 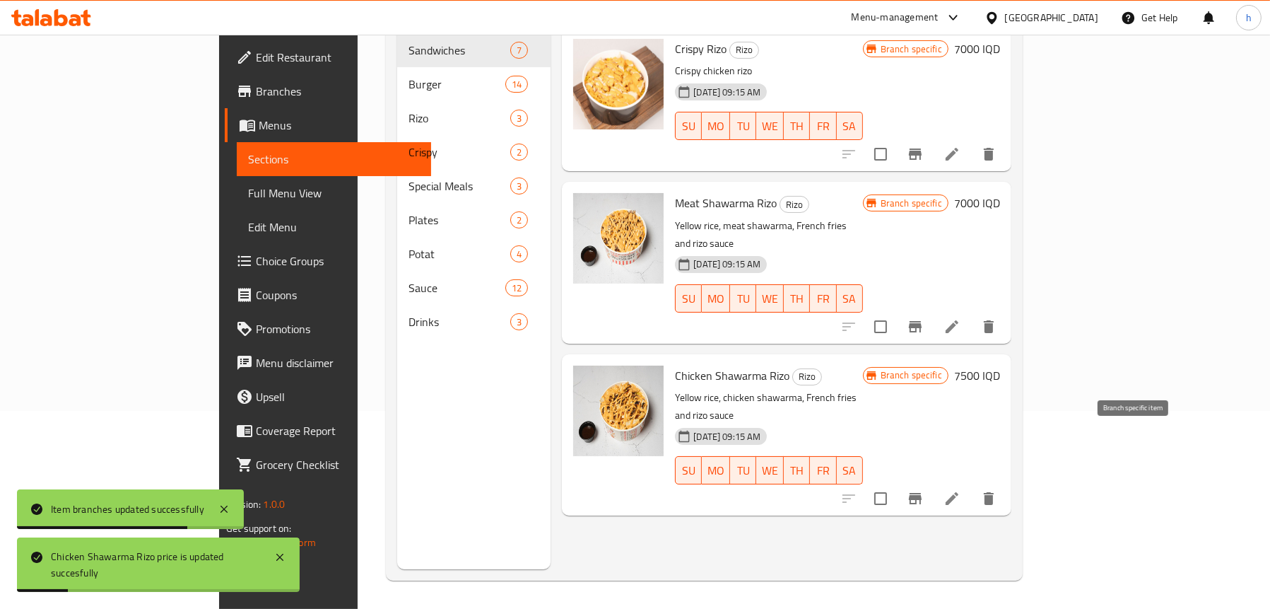 I want to click on p: Crispy chicken rizo, so click(x=768, y=71).